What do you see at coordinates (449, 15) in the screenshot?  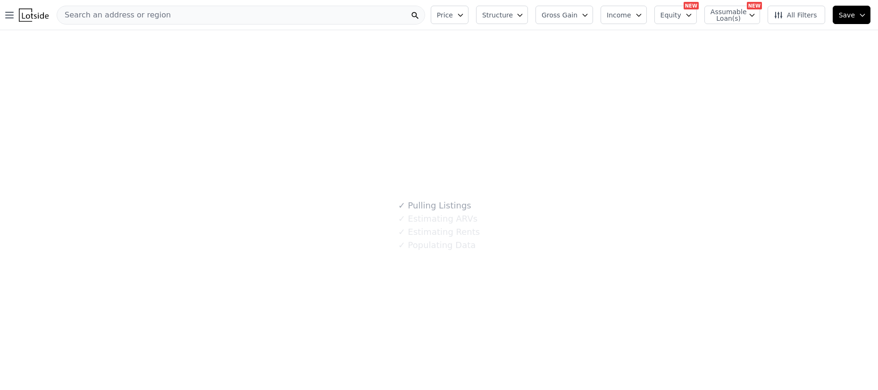 I see `button: Price` at bounding box center [449, 15].